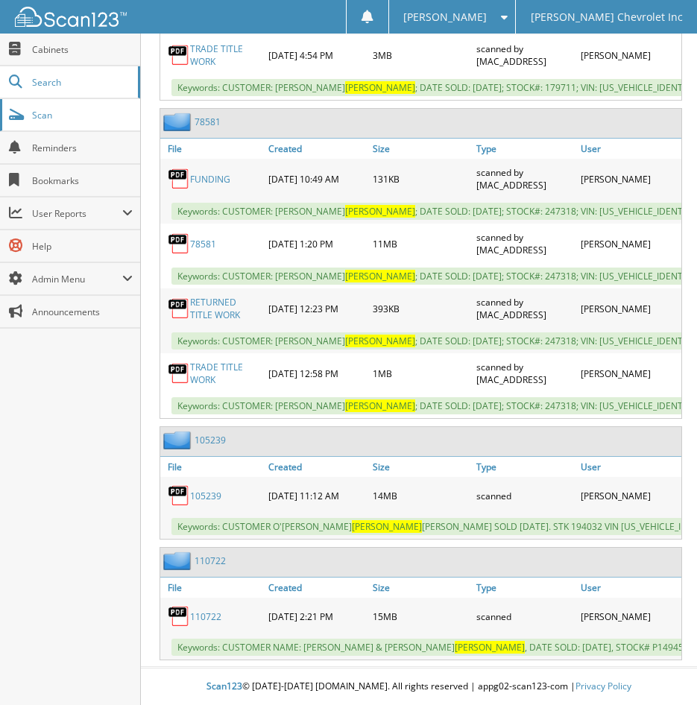 This screenshot has height=705, width=697. I want to click on span: Announcements, so click(82, 311).